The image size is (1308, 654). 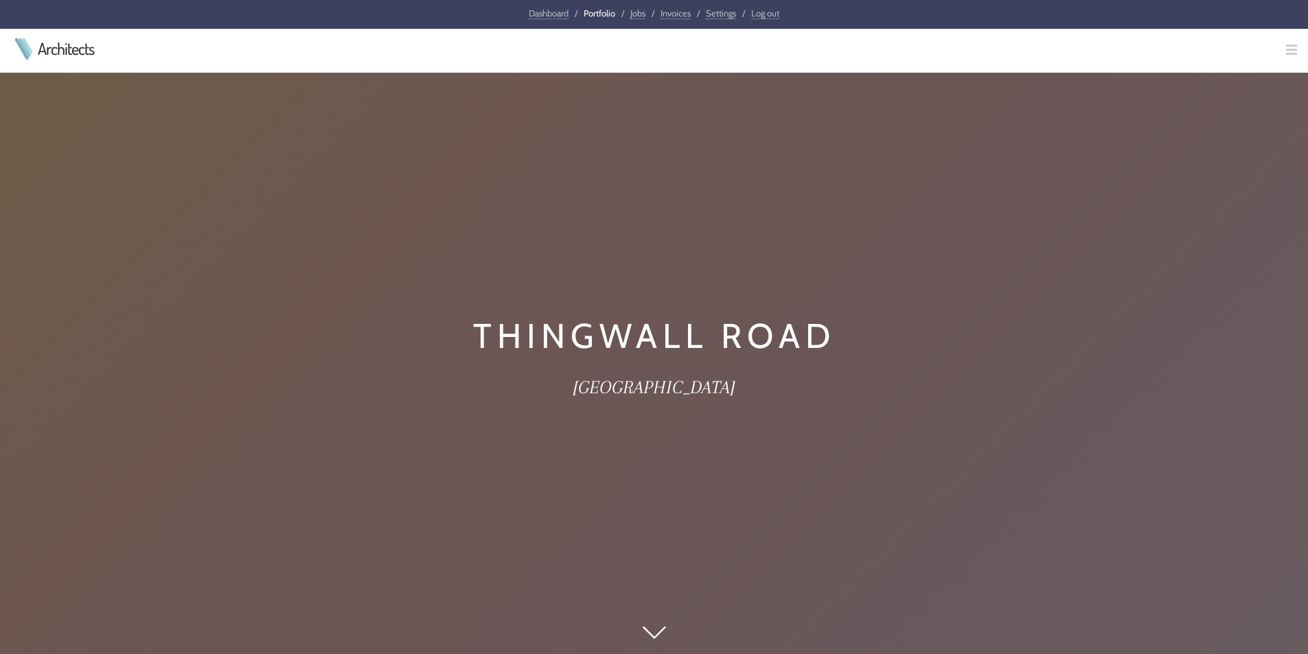 What do you see at coordinates (721, 13) in the screenshot?
I see `a: Settings` at bounding box center [721, 13].